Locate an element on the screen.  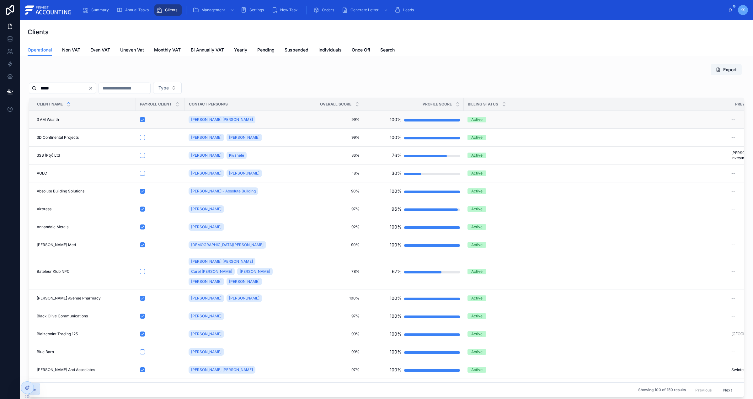
span: 99% is located at coordinates (328, 334).